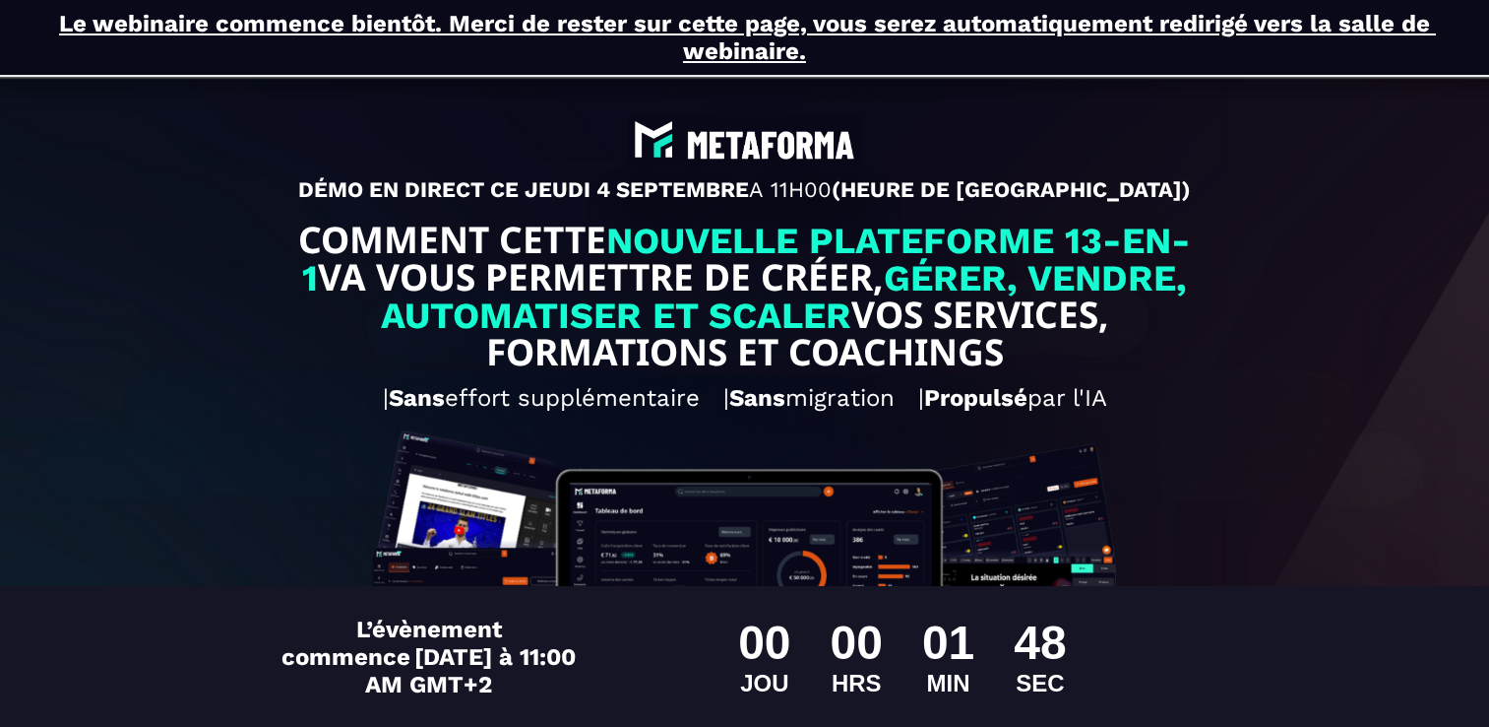 Image resolution: width=1489 pixels, height=727 pixels. I want to click on div: 48, so click(1040, 642).